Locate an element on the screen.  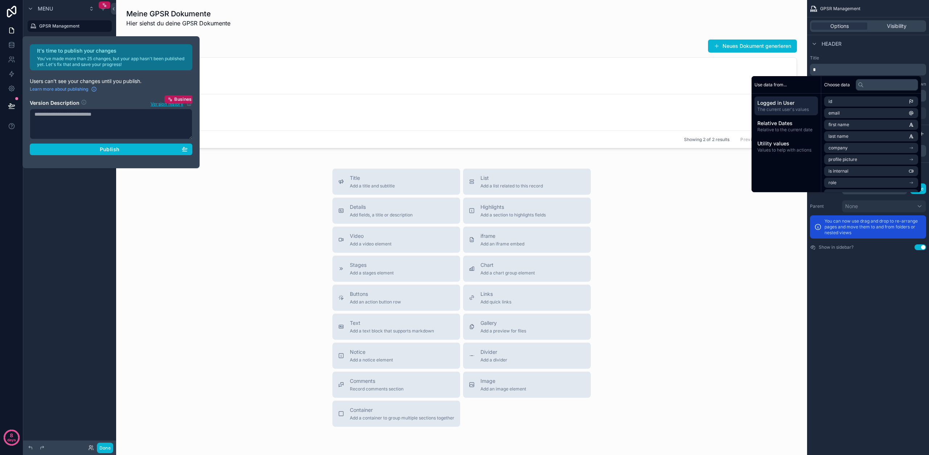
span: Add an action button row is located at coordinates (375, 302).